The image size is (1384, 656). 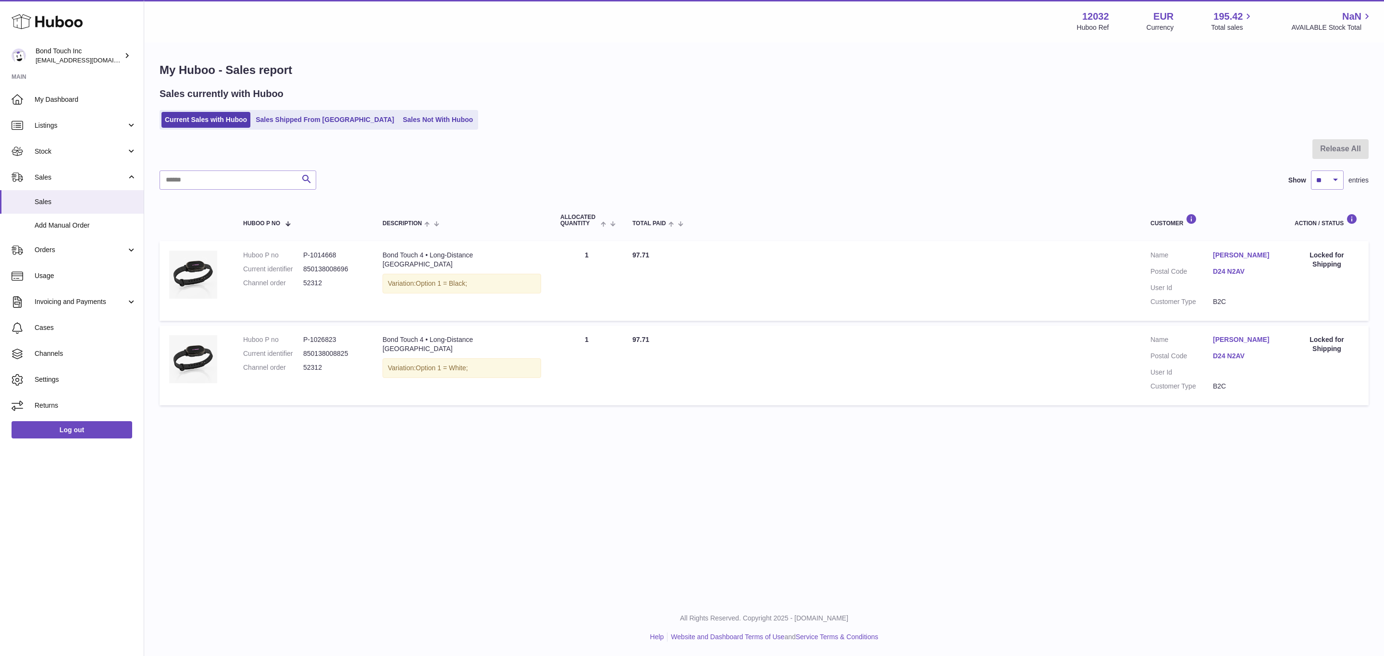 I want to click on div: Action / Status, so click(x=1327, y=220).